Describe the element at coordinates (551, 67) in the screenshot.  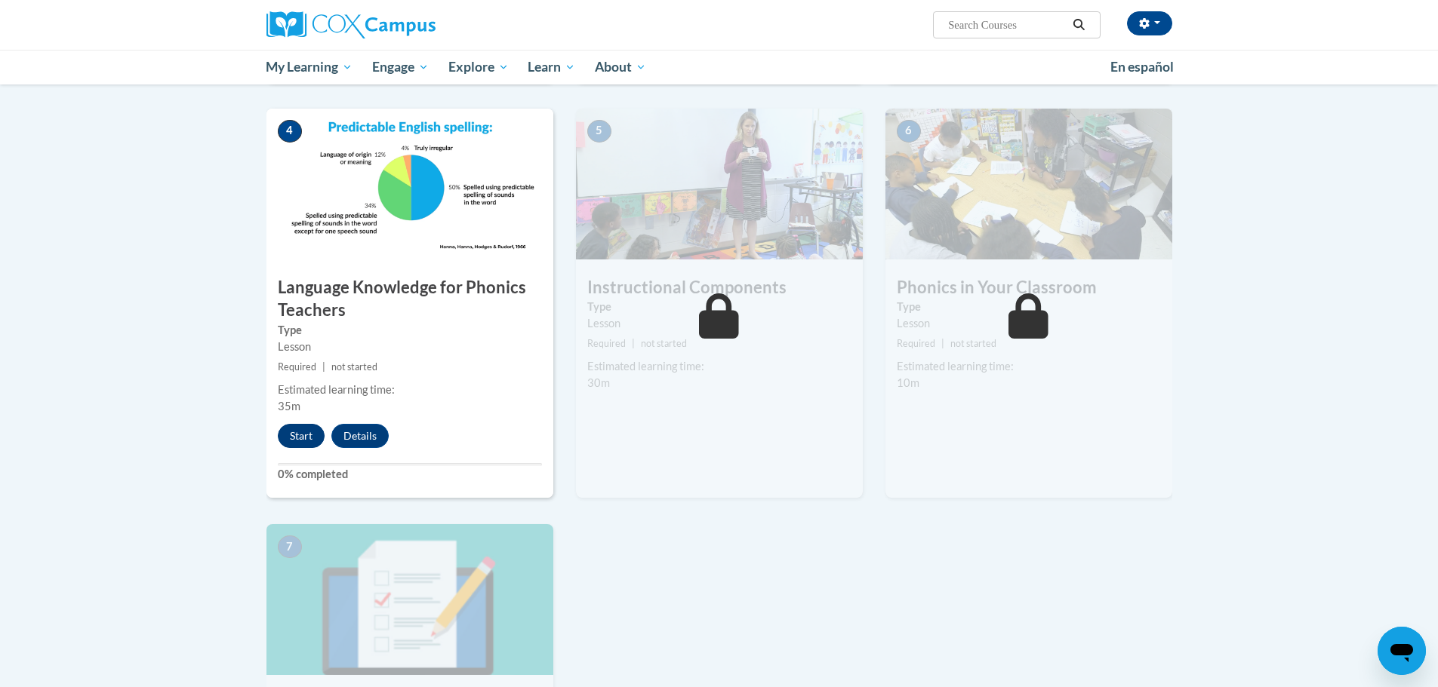
I see `span: Learn` at that location.